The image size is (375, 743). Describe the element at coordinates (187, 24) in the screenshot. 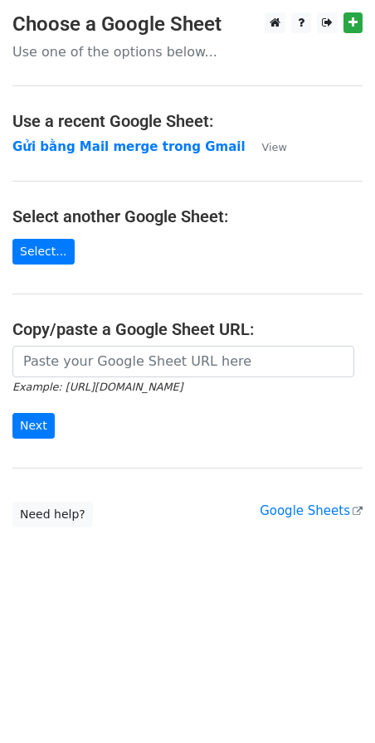

I see `h3: Choose a Google Sheet` at that location.